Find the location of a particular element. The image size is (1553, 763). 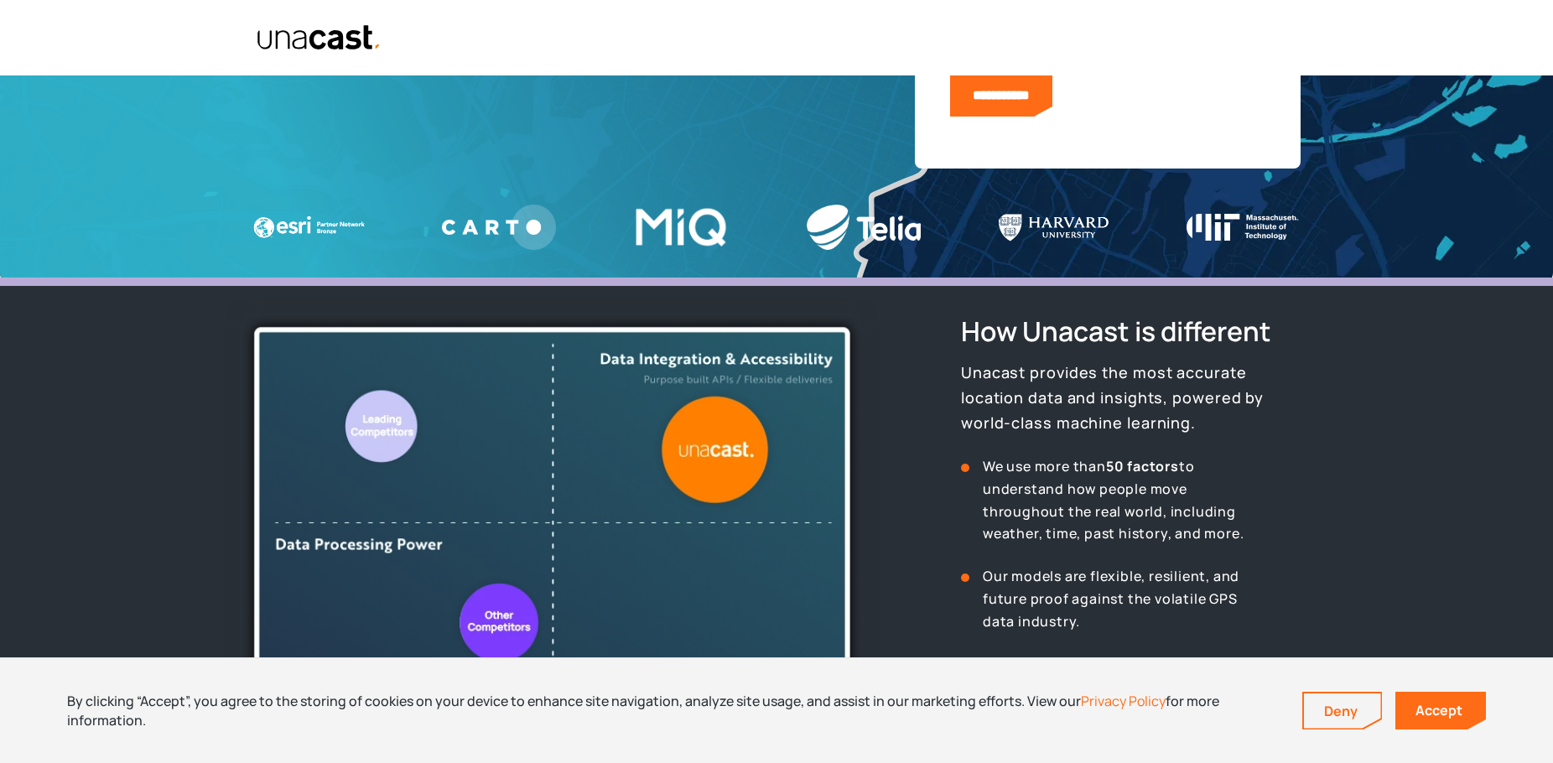

img: Carto logo WHITE is located at coordinates (499, 226).